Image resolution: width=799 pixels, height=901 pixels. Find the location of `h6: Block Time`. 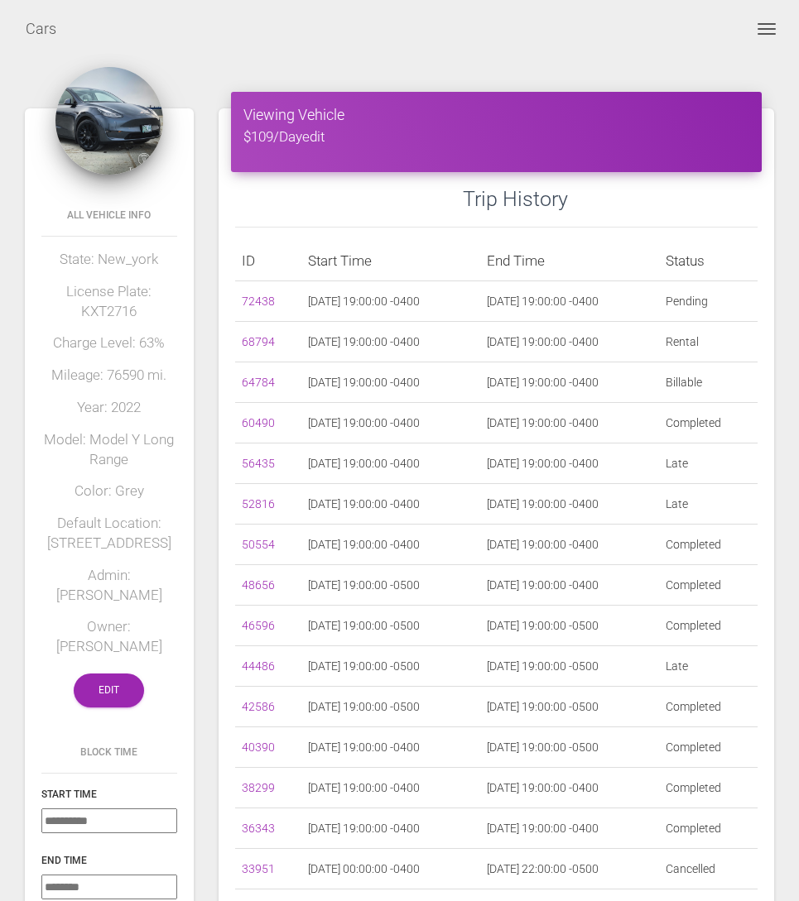

h6: Block Time is located at coordinates (109, 752).